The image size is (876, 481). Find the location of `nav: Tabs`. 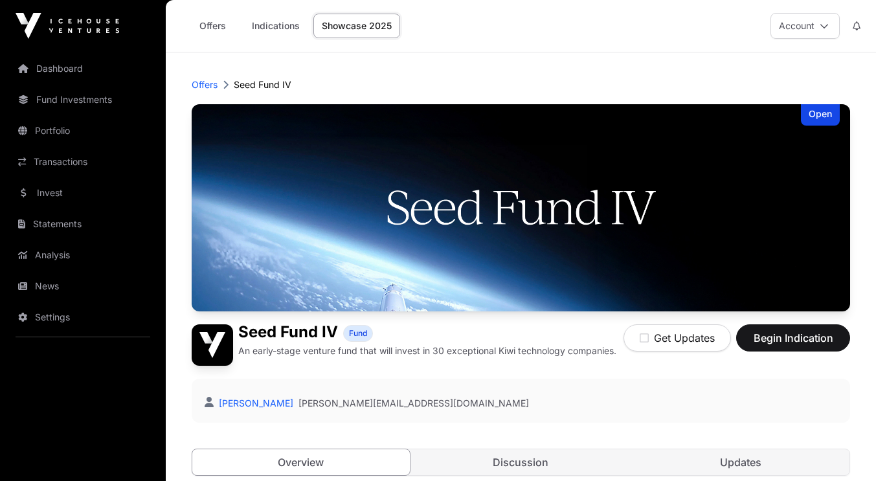

nav: Tabs is located at coordinates (521, 462).